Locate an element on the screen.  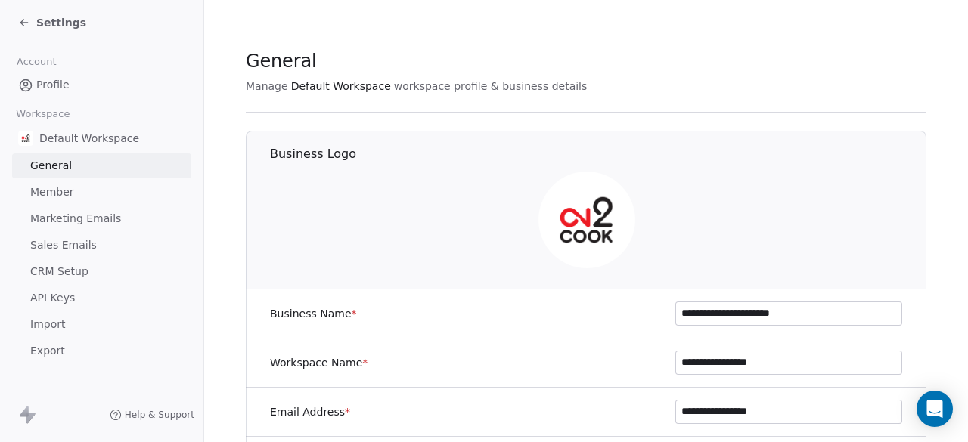
a: CRM Setup is located at coordinates (101, 271).